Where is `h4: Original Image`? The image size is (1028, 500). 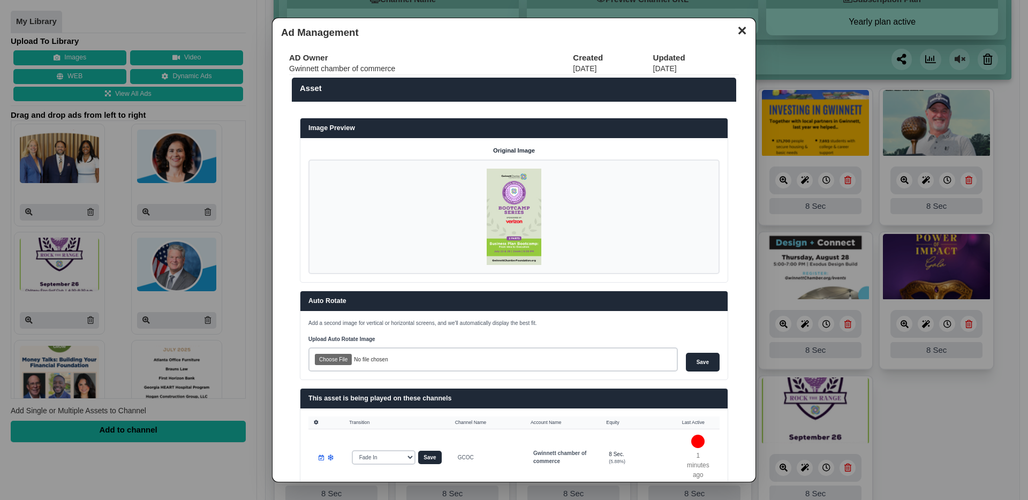 h4: Original Image is located at coordinates (514, 151).